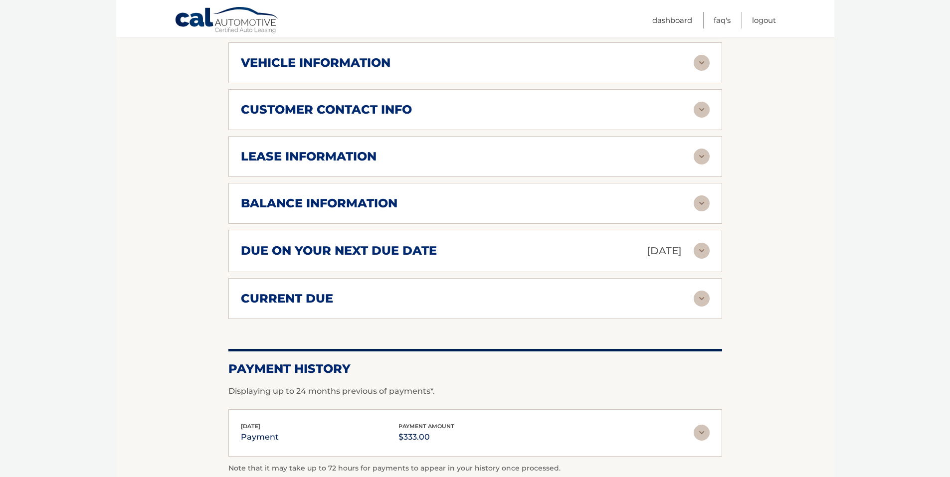 This screenshot has height=477, width=950. What do you see at coordinates (475, 469) in the screenshot?
I see `p: Note that it may take up to 72 hours for payments to appear in your history once processed.` at bounding box center [475, 469].